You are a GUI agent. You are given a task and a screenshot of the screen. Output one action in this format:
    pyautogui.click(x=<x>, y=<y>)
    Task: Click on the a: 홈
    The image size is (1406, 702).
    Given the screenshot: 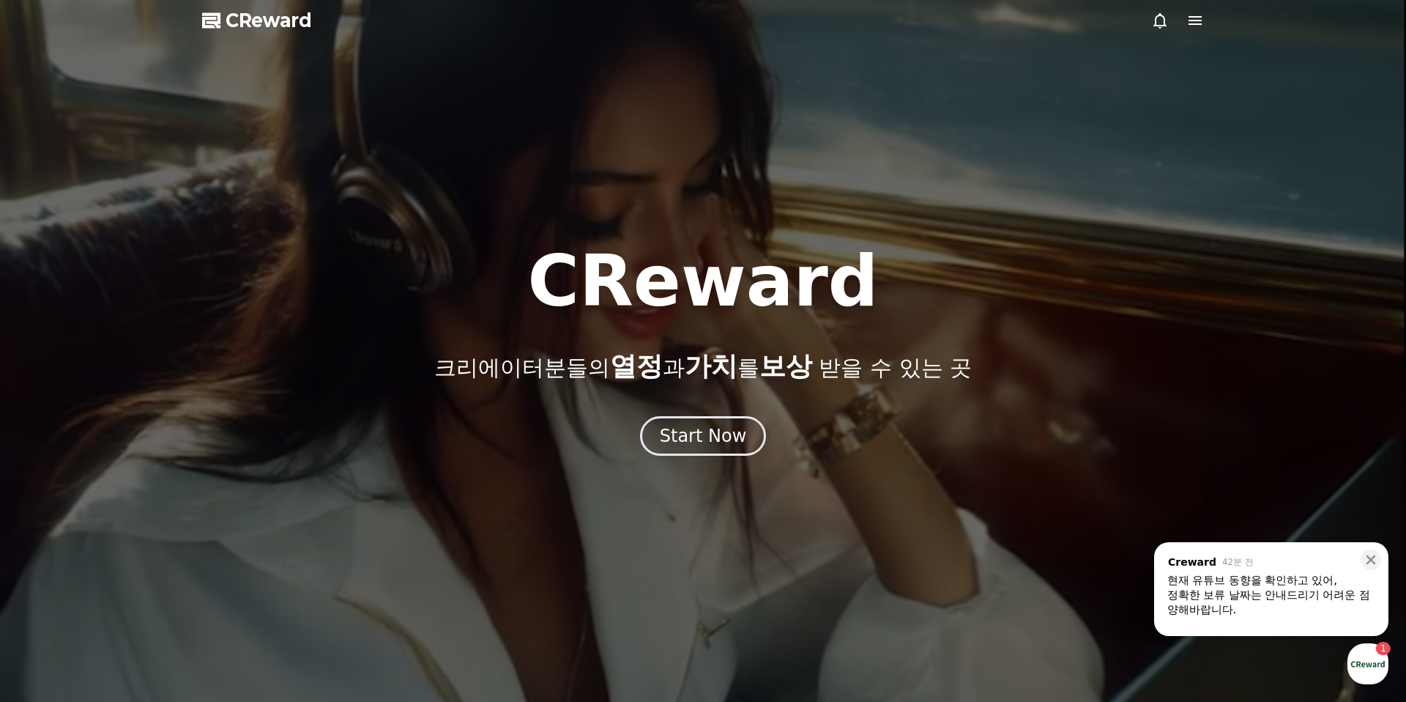 What is the action you would take?
    pyautogui.click(x=51, y=483)
    